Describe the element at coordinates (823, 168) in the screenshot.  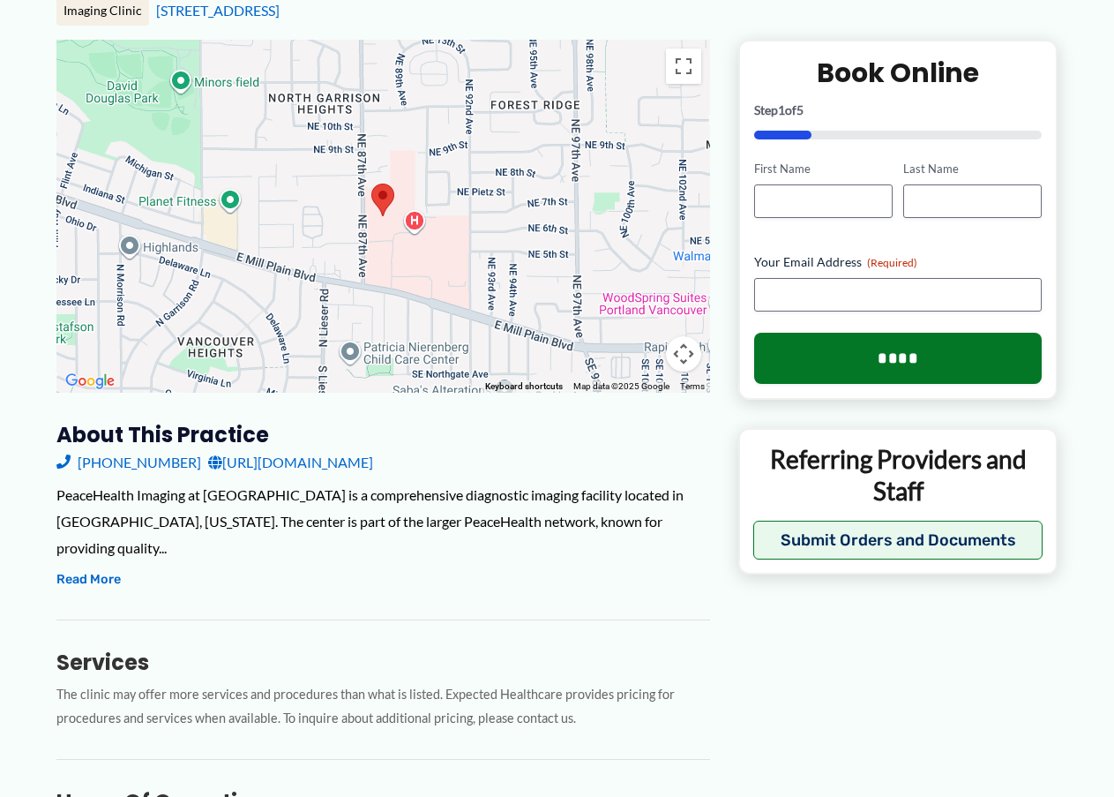
I see `label: First Name` at that location.